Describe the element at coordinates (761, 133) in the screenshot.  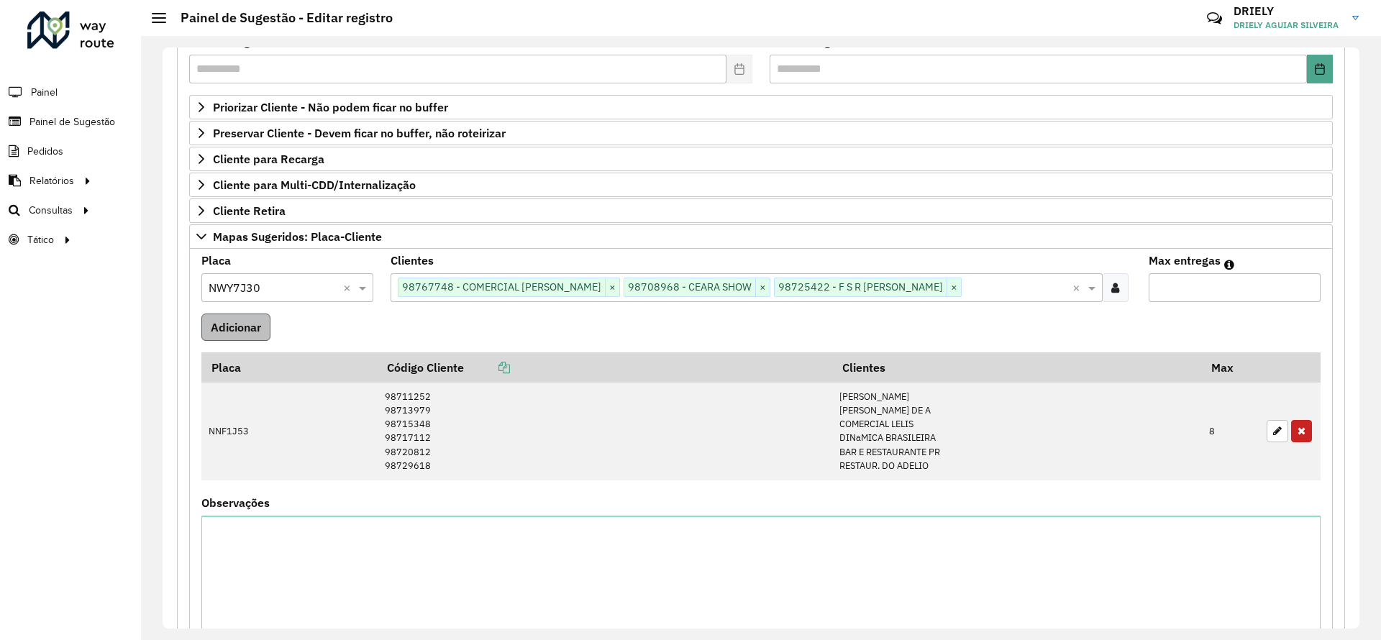
I see `a: Preservar Cliente - Devem ficar no buffer, não roteirizar` at that location.